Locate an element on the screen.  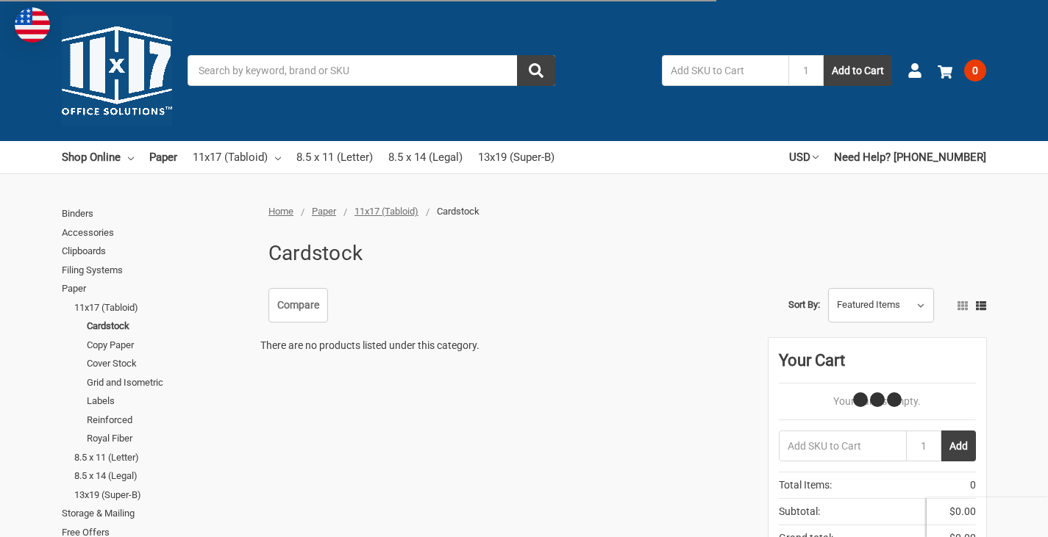
span: Home is located at coordinates (281, 211).